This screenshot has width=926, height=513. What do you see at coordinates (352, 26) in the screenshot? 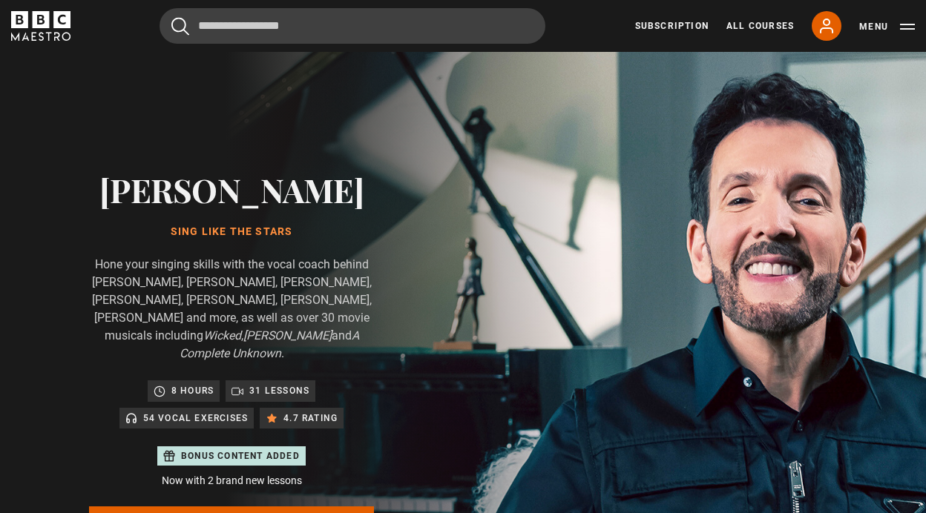
I see `input: Search` at bounding box center [352, 26].